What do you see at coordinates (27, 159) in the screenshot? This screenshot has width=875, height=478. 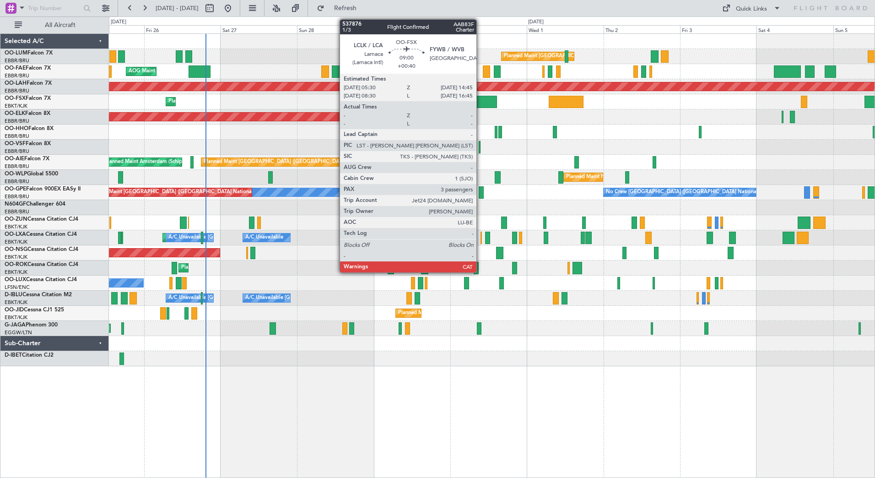 I see `a: OO-AIEFalcon 7X` at bounding box center [27, 159].